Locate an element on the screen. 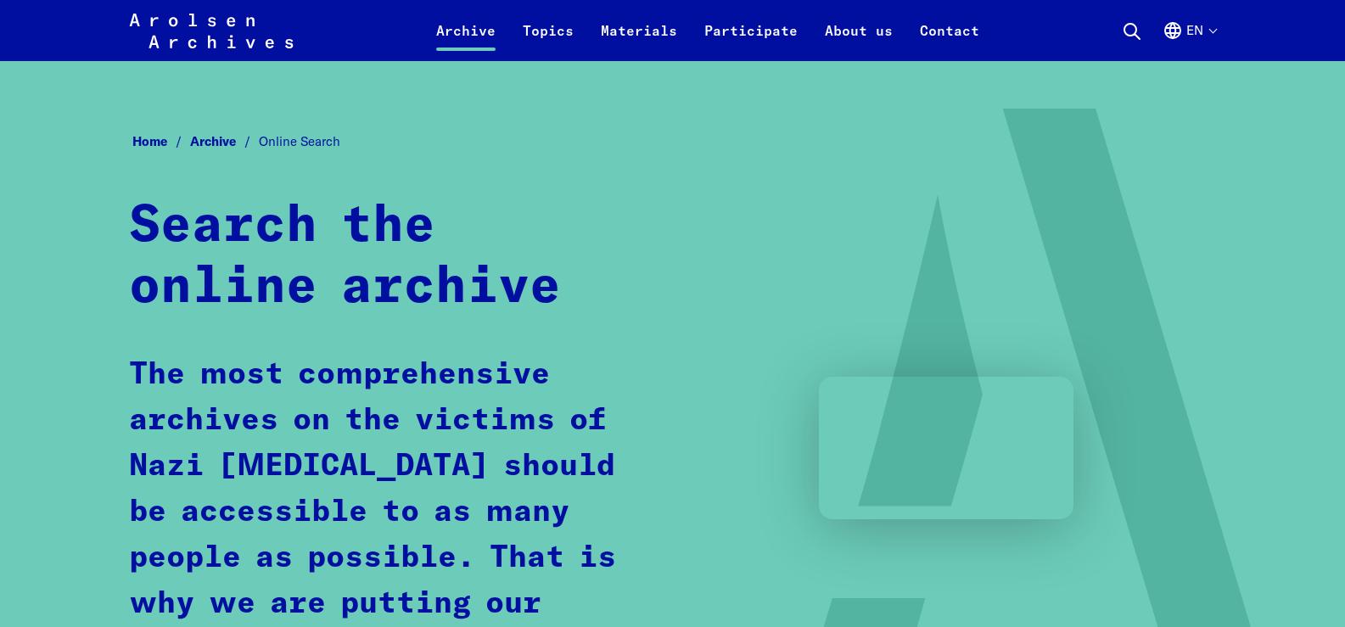  a: Topics is located at coordinates (548, 41).